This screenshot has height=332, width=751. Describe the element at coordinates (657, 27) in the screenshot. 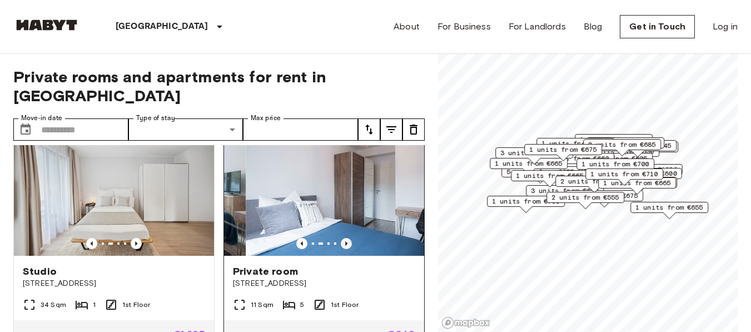

I see `a: Get in Touch` at that location.